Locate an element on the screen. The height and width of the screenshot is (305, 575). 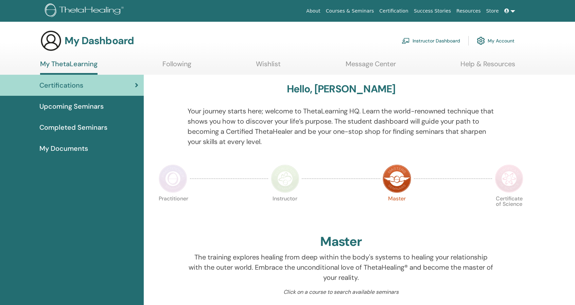
a: My Account is located at coordinates (496, 41).